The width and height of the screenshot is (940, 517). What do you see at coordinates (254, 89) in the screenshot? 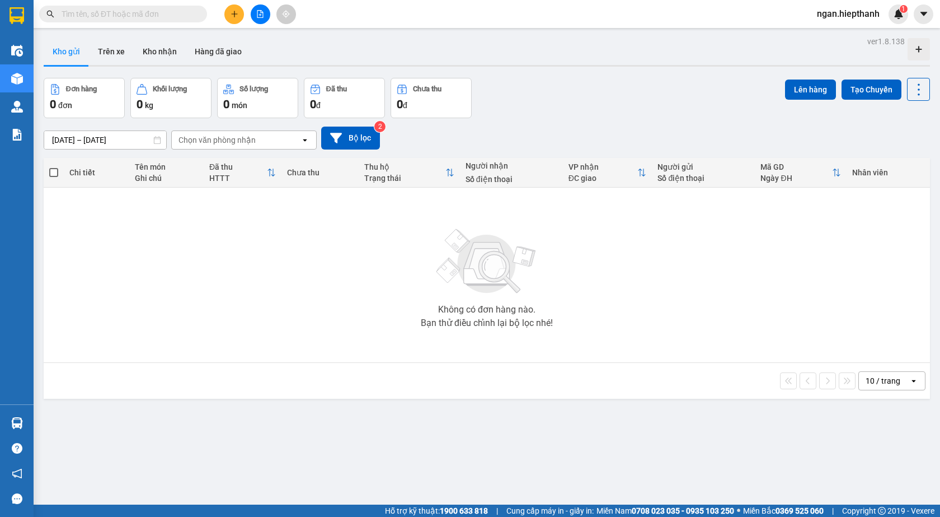
I see `div: Số lượng` at bounding box center [254, 89].